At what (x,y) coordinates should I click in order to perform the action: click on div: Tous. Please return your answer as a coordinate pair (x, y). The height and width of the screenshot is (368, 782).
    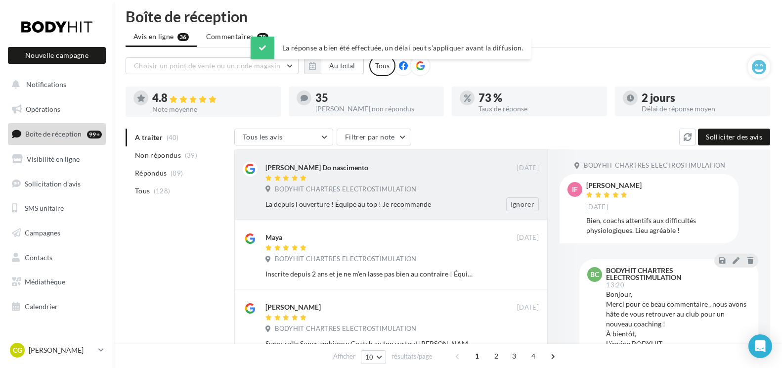
    Looking at the image, I should click on (382, 66).